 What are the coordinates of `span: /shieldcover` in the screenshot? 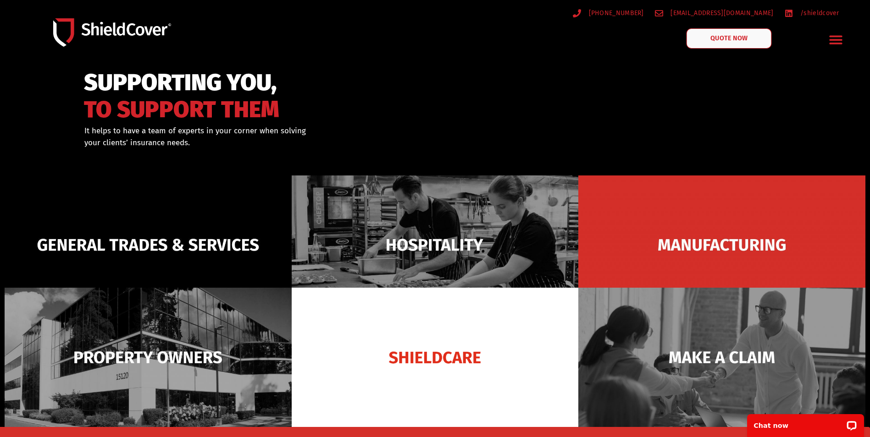 It's located at (819, 13).